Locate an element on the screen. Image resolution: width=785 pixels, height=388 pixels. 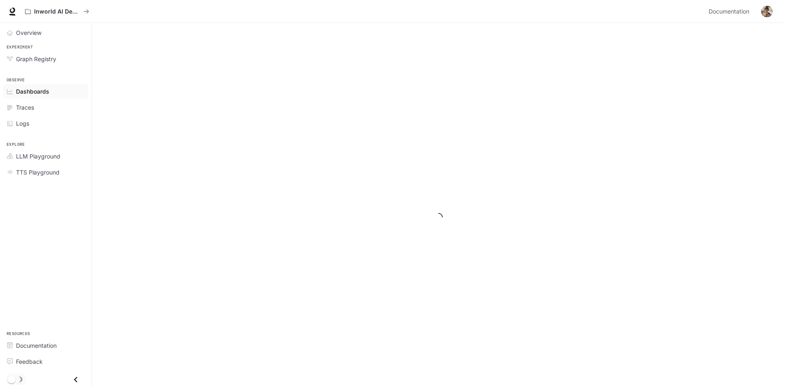
span: Traces is located at coordinates (25, 107).